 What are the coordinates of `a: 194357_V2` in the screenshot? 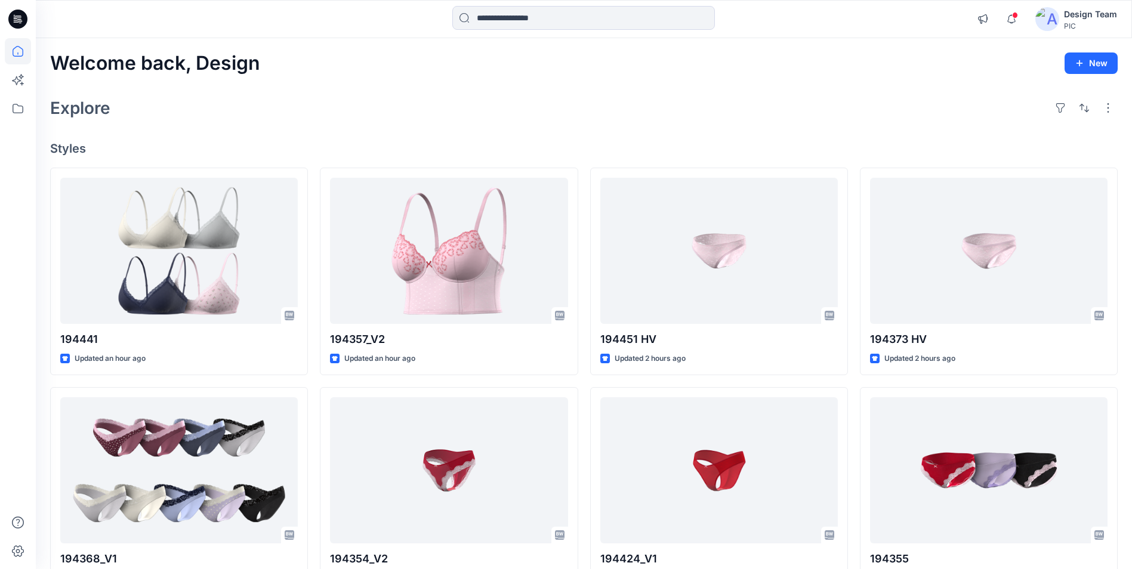 It's located at (449, 251).